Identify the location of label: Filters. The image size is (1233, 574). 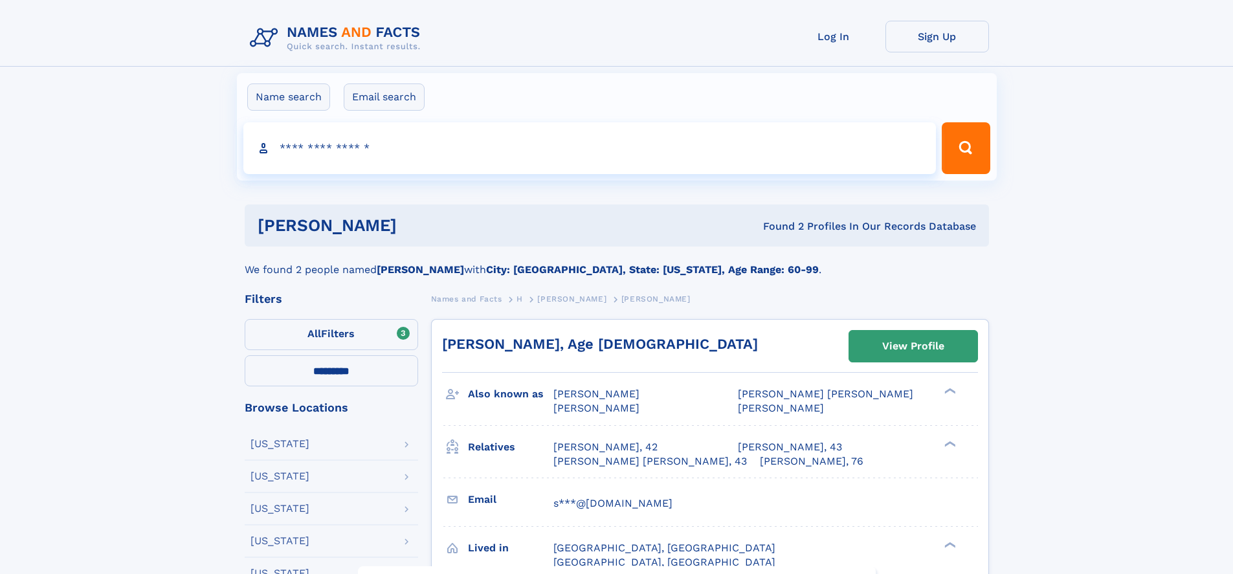
(331, 335).